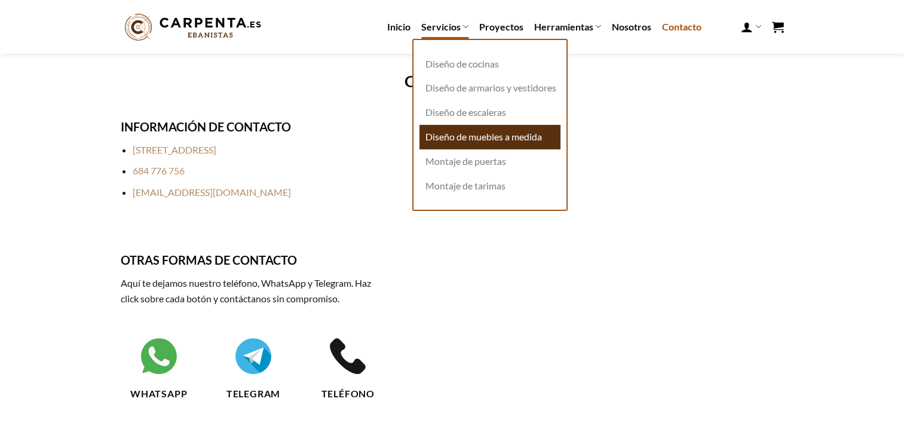  I want to click on a: WhatsApp, so click(159, 368).